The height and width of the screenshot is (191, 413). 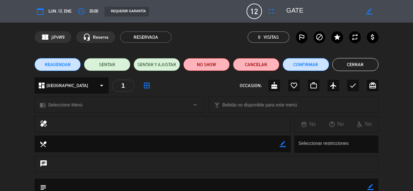 What do you see at coordinates (372, 85) in the screenshot?
I see `i: card_giftcard` at bounding box center [372, 85].